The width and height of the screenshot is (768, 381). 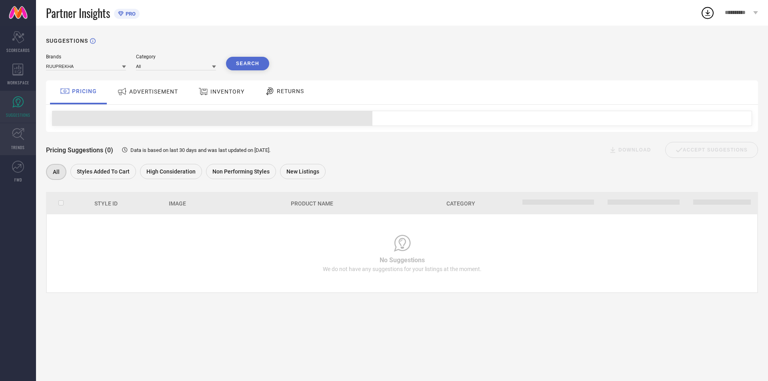 What do you see at coordinates (712, 150) in the screenshot?
I see `div: Accept Suggestions` at bounding box center [712, 150].